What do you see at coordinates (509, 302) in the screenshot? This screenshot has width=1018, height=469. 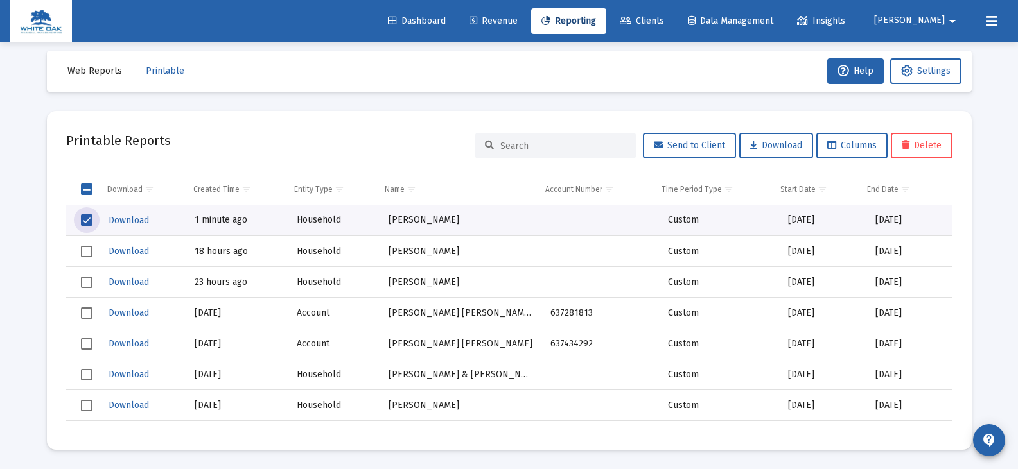 I see `div: Data grid` at bounding box center [509, 302].